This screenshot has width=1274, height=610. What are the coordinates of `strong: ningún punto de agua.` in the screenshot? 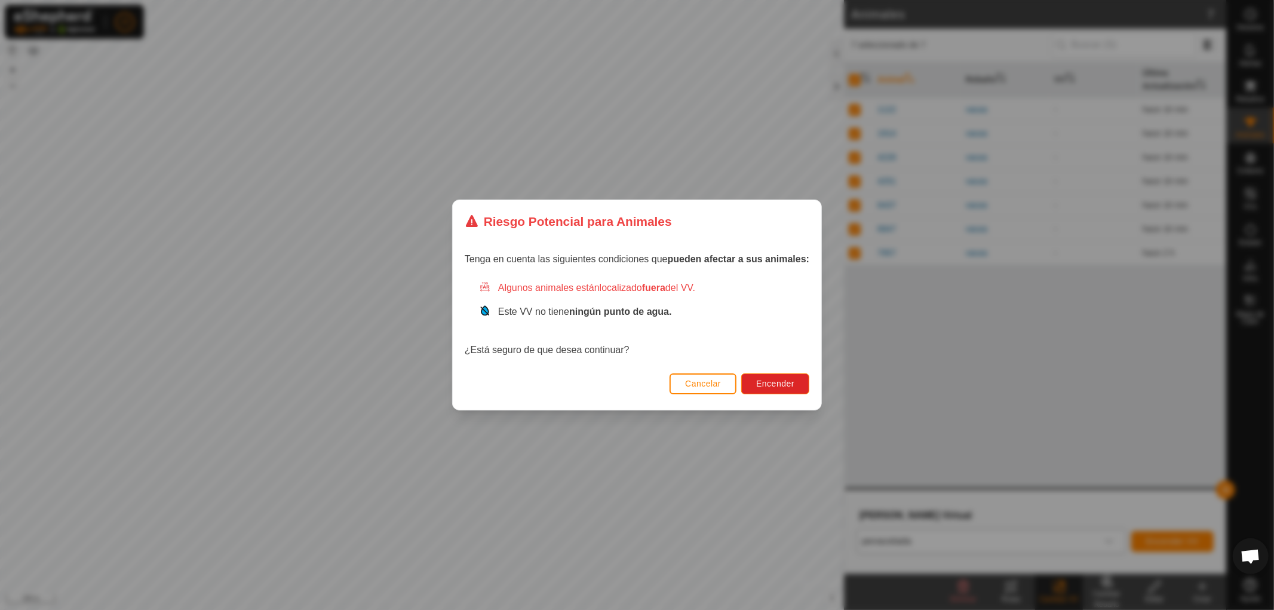 It's located at (621, 311).